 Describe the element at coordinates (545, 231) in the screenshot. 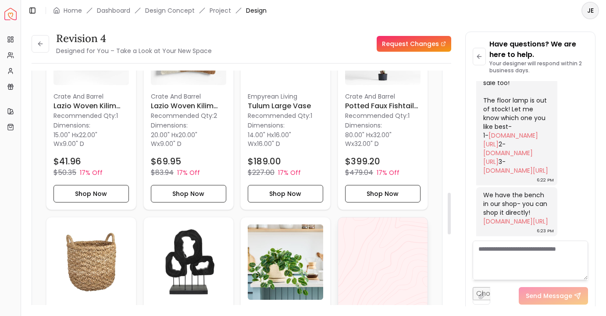

I see `div: 6:23 PM` at that location.